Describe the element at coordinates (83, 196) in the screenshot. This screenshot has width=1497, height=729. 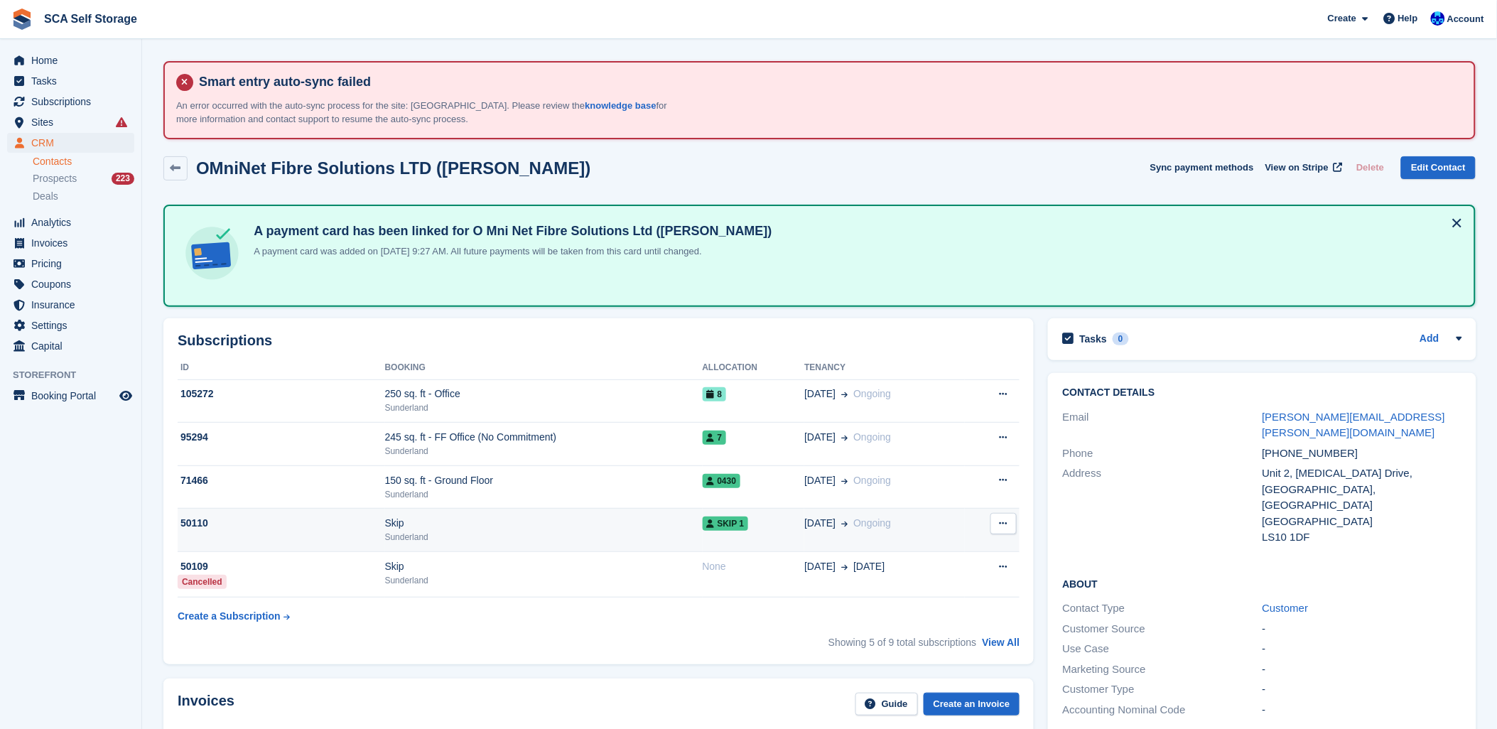
I see `a: Deals` at that location.